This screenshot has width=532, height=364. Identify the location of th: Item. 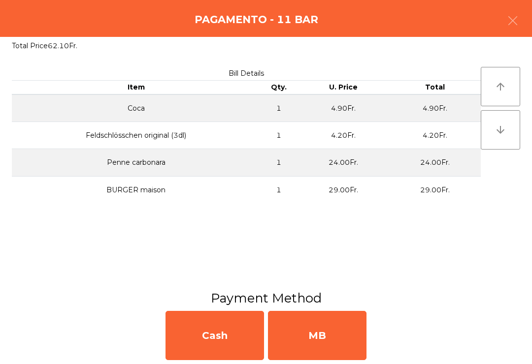
(136, 88).